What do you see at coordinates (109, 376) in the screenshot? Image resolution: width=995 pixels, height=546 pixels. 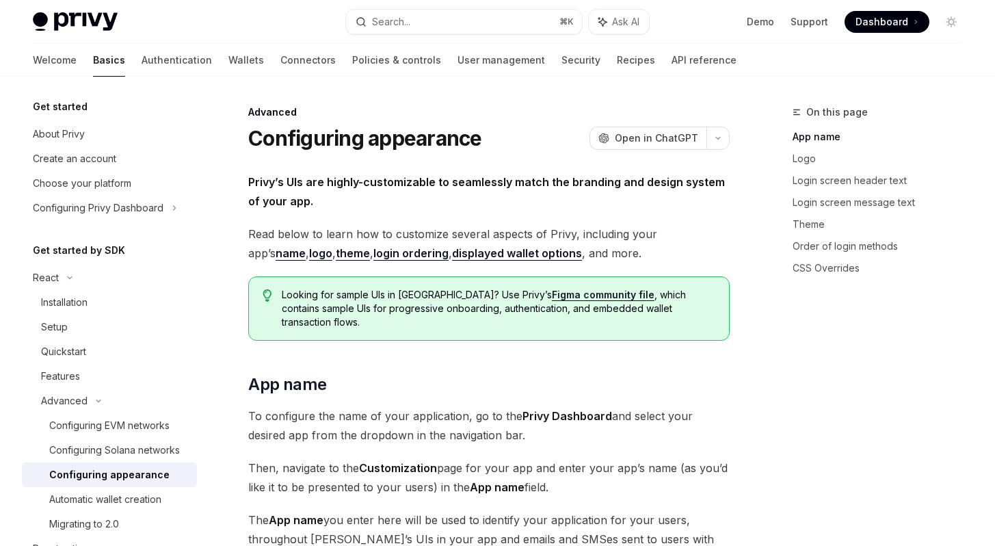 I see `a: Features` at bounding box center [109, 376].